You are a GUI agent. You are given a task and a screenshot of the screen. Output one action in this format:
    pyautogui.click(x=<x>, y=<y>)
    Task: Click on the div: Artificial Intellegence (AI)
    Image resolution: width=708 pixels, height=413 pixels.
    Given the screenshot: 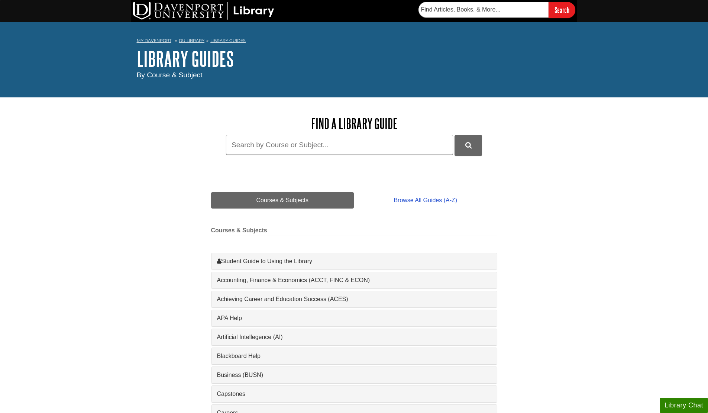 What is the action you would take?
    pyautogui.click(x=354, y=337)
    